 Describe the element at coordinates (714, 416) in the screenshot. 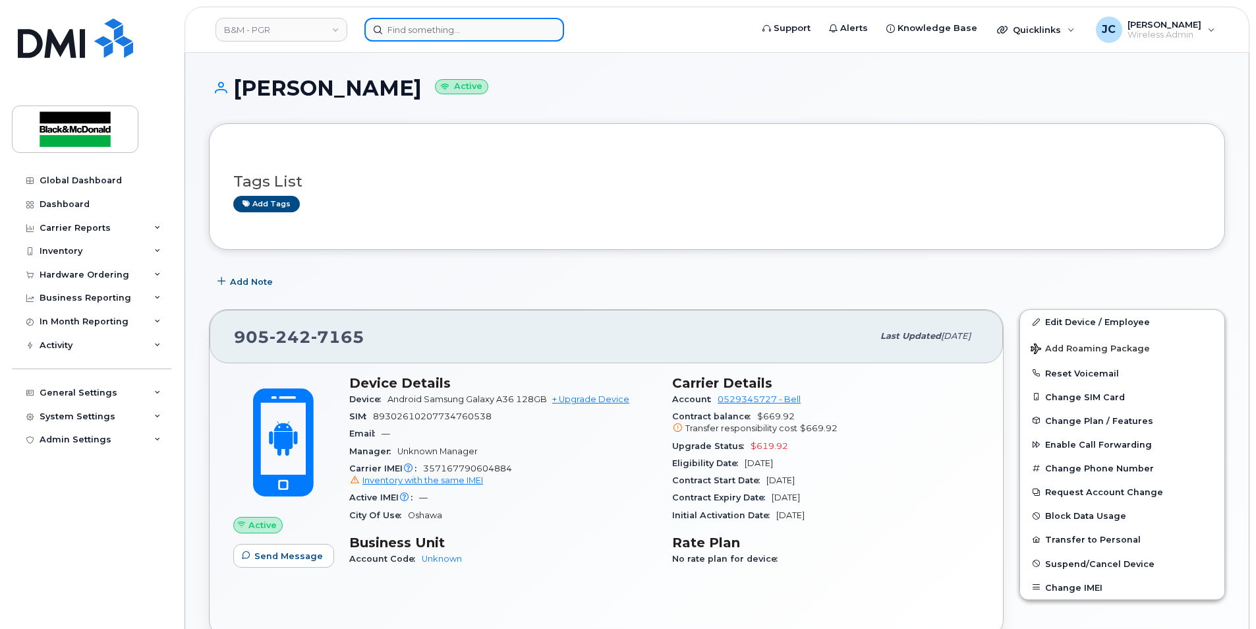

I see `span: Contract balance` at that location.